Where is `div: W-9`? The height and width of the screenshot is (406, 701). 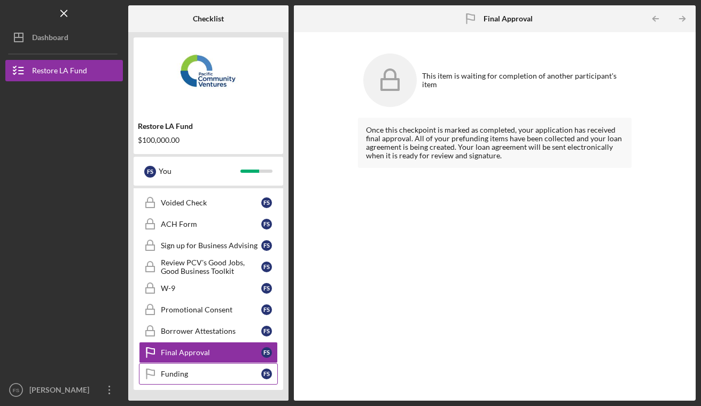 div: W-9 is located at coordinates (211, 288).